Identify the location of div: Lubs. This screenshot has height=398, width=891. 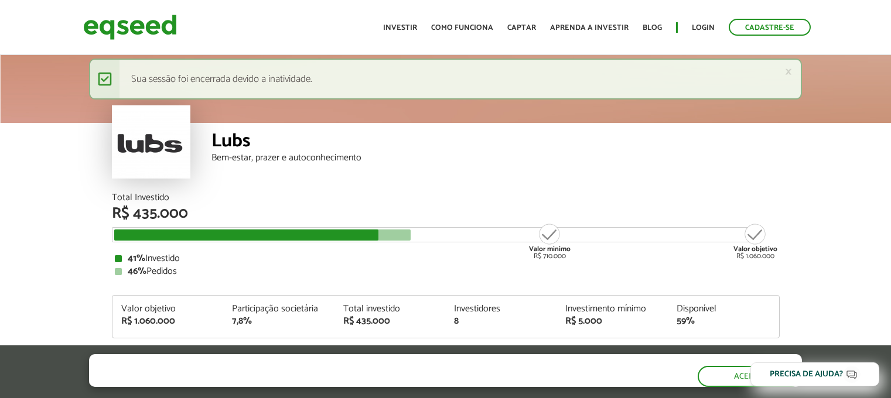
(496, 142).